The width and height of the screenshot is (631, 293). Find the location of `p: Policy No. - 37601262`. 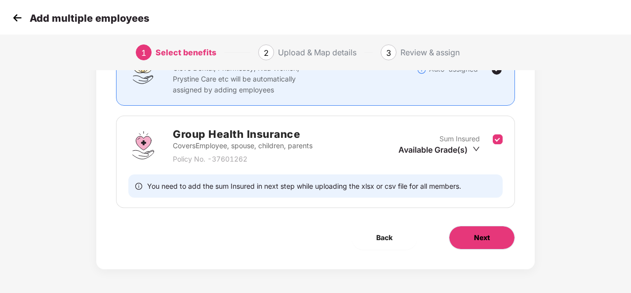

p: Policy No. - 37601262 is located at coordinates (243, 159).